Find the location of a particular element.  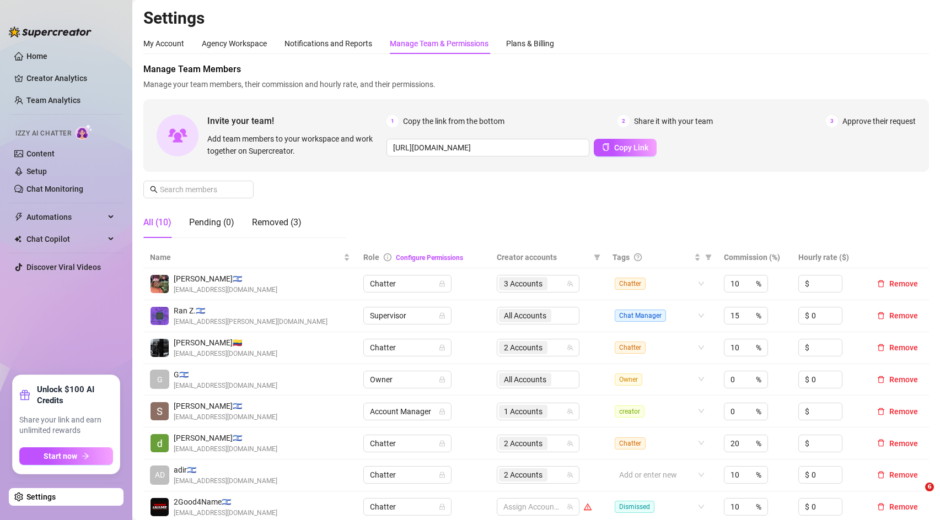

img: Shalva Roso is located at coordinates (159, 411).